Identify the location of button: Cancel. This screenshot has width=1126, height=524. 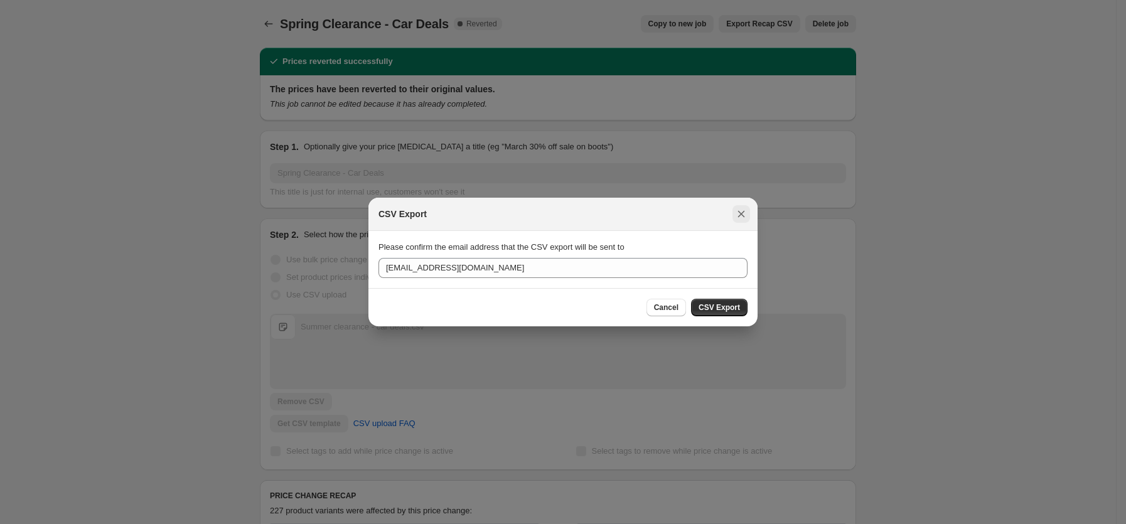
(666, 308).